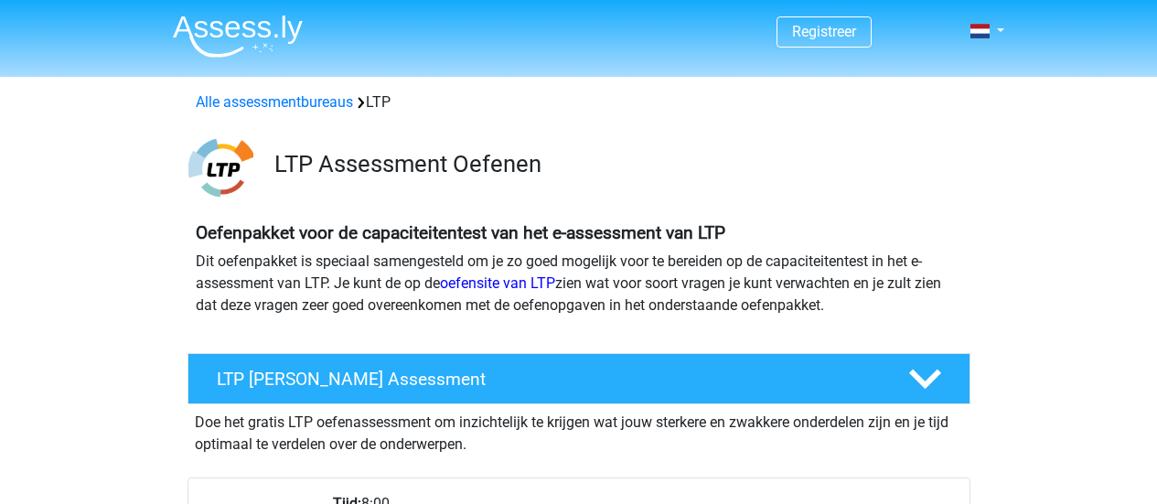  What do you see at coordinates (238, 36) in the screenshot?
I see `img: Assessly` at bounding box center [238, 36].